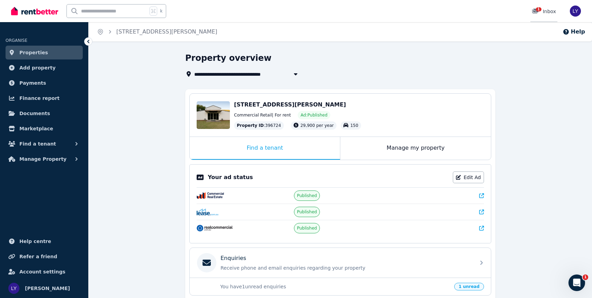 The height and width of the screenshot is (298, 592). What do you see at coordinates (415, 149) in the screenshot?
I see `div: Manage my property` at bounding box center [415, 149].